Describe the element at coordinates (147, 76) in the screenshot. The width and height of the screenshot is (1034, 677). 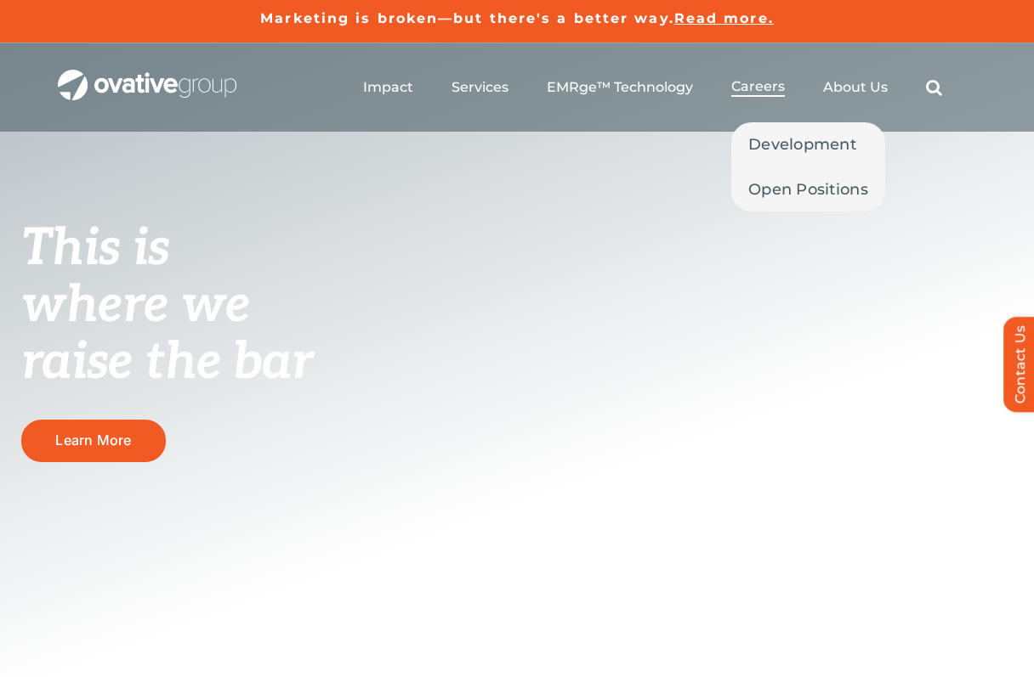
I see `a: OG_Full_horizontal_WHT` at that location.